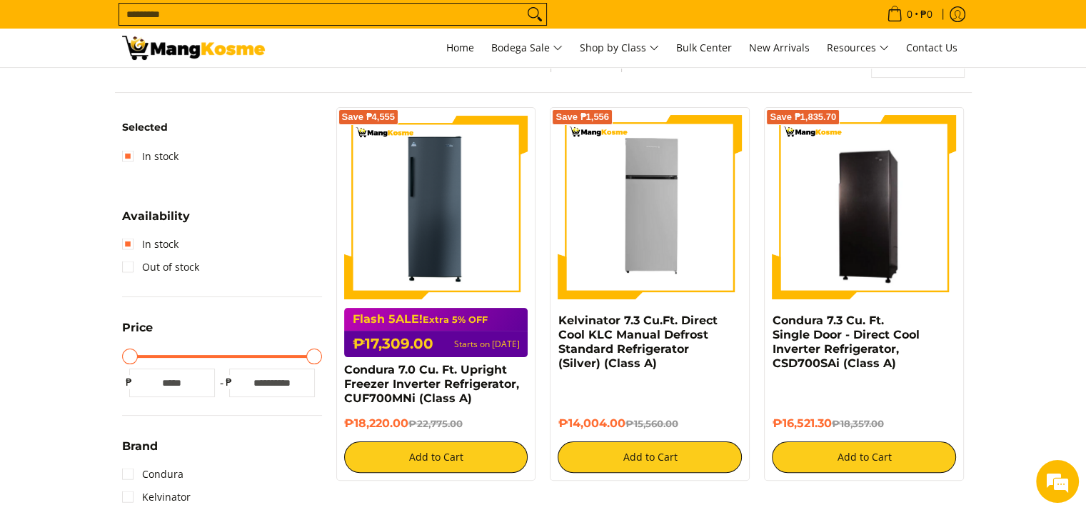  What do you see at coordinates (619, 48) in the screenshot?
I see `span: Shop by Class` at bounding box center [619, 48].